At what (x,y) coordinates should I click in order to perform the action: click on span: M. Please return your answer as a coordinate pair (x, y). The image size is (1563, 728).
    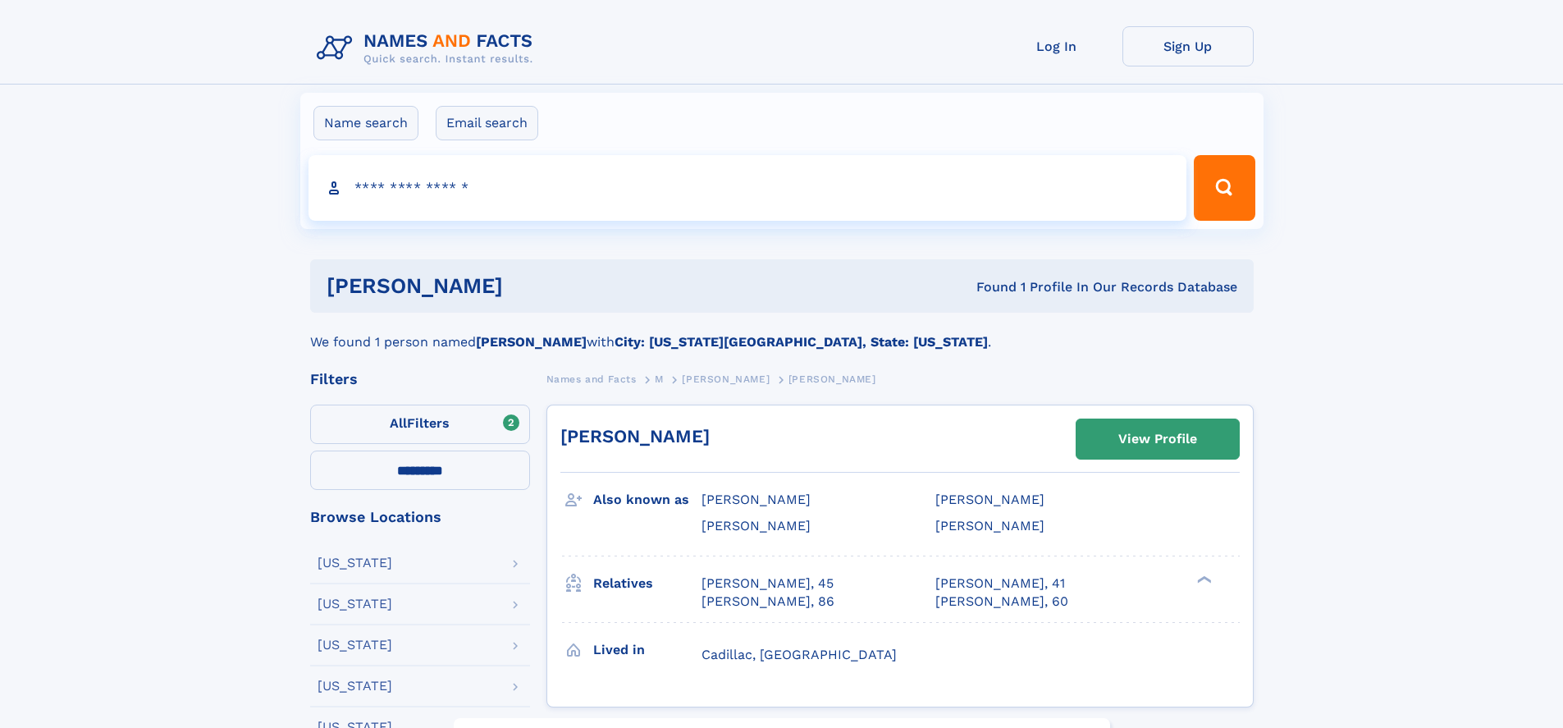
    Looking at the image, I should click on (659, 379).